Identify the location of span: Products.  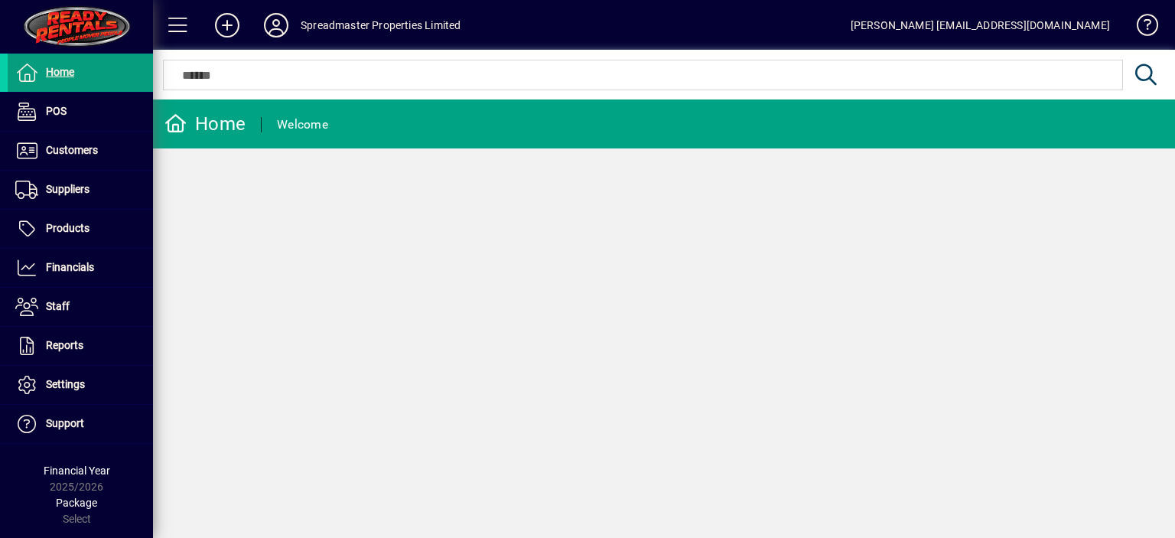
(67, 228).